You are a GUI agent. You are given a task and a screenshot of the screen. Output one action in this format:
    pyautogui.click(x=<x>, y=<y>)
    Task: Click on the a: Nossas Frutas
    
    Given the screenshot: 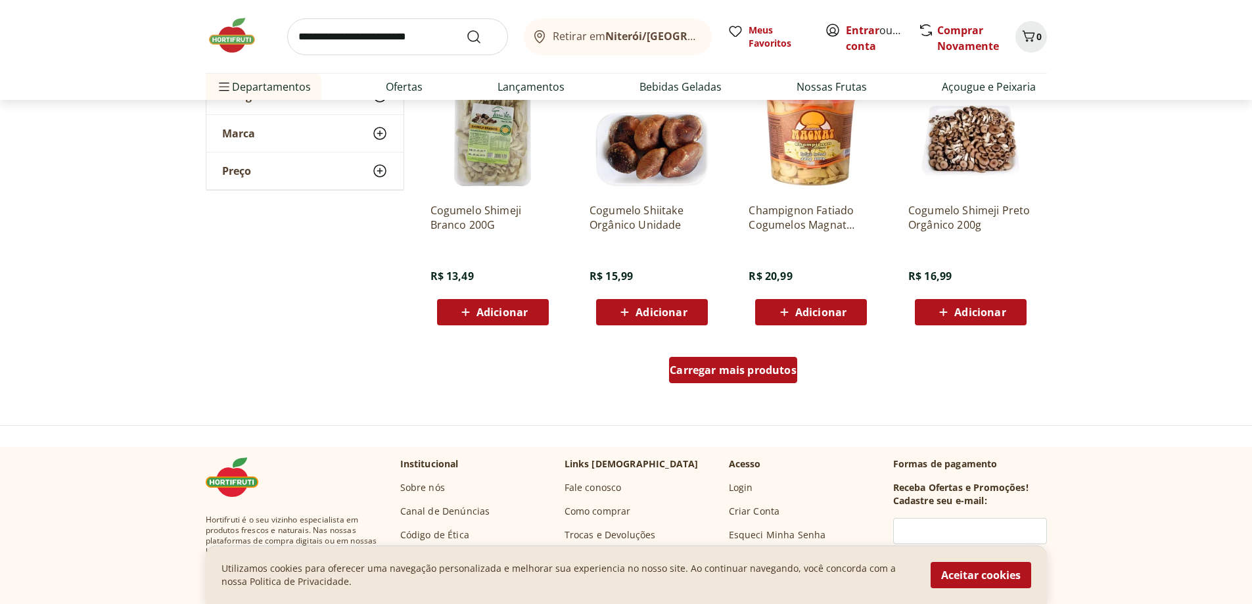 What is the action you would take?
    pyautogui.click(x=831, y=87)
    